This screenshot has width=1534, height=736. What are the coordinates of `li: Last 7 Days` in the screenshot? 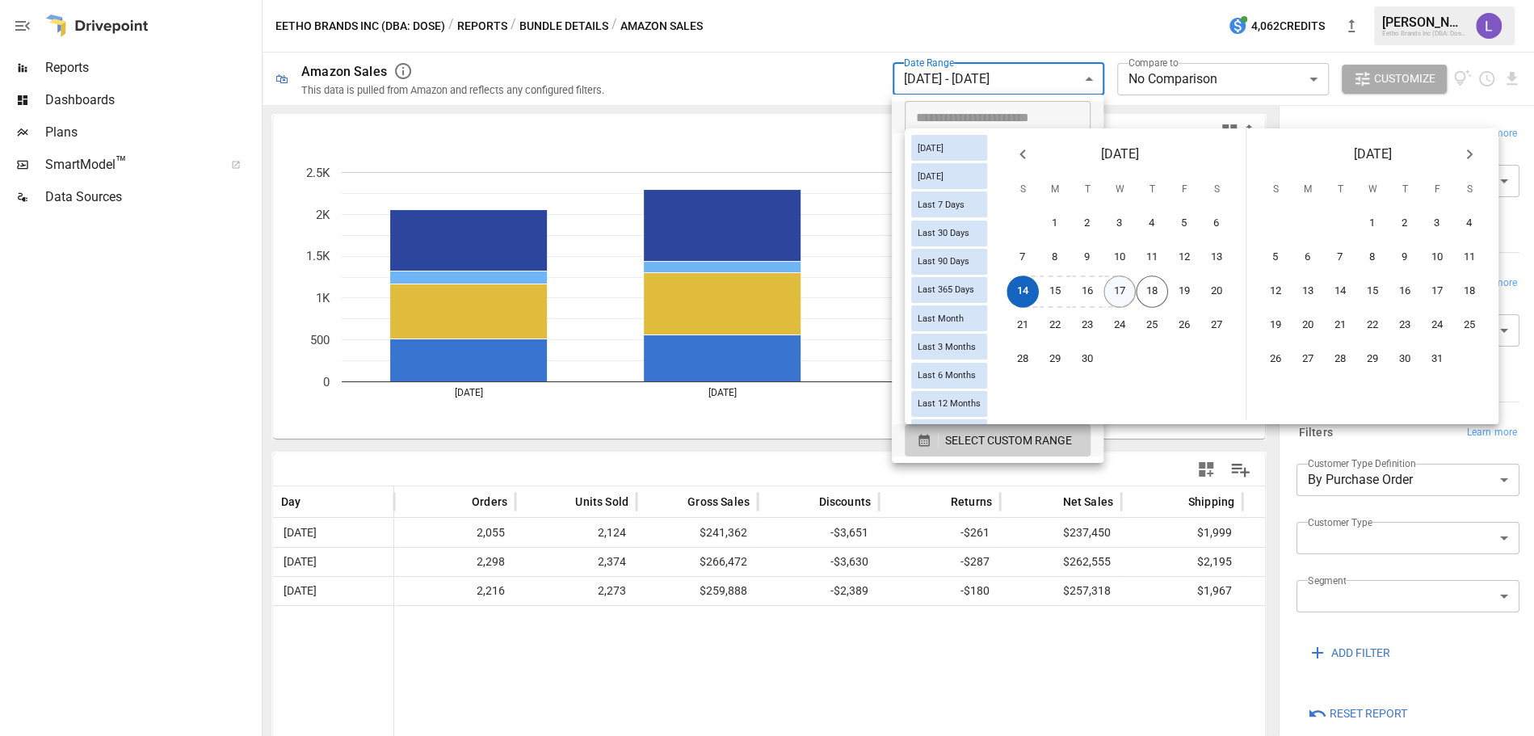 It's located at (998, 182).